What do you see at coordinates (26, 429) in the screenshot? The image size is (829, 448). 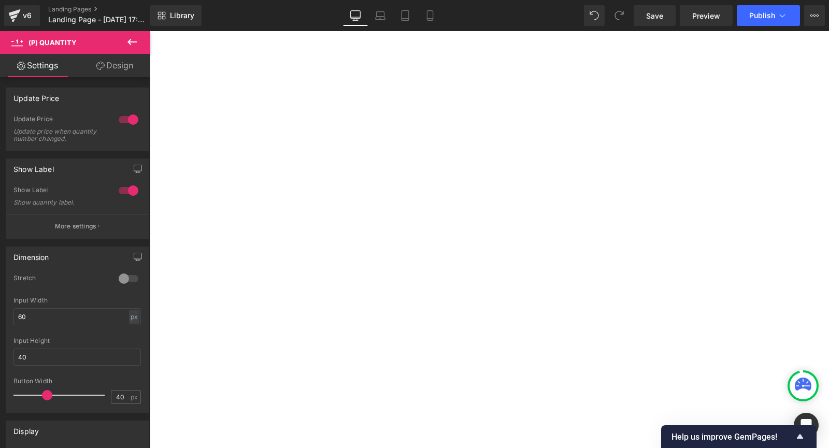 I see `div: Display` at bounding box center [26, 429].